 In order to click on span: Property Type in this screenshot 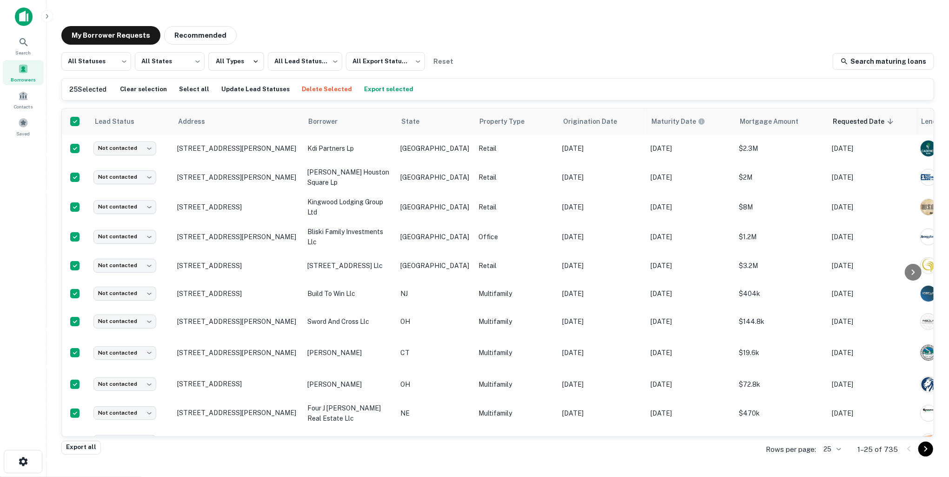, I will do `click(508, 121)`.